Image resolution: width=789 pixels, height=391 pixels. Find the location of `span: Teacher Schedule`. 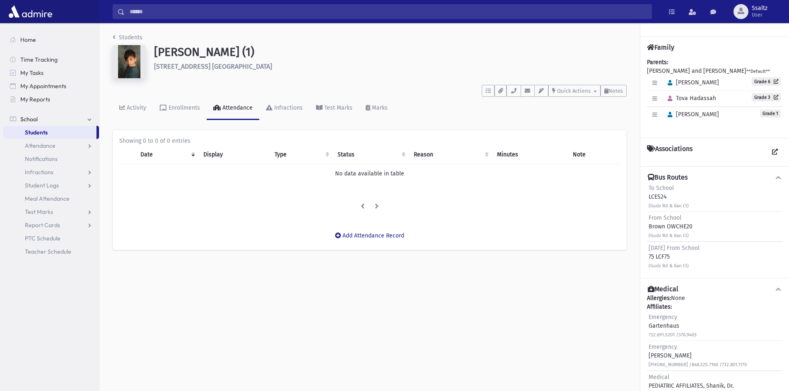

span: Teacher Schedule is located at coordinates (48, 252).